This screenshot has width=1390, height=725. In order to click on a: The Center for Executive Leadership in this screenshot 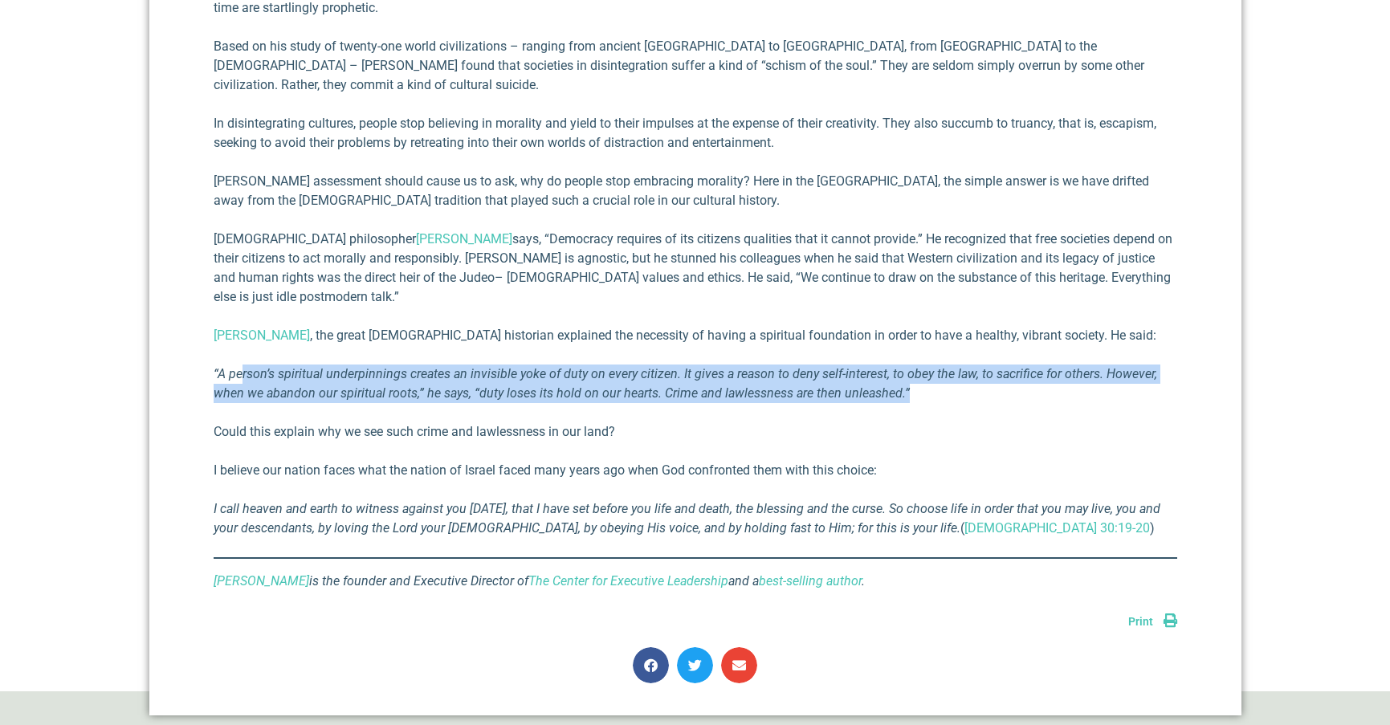, I will do `click(628, 580)`.